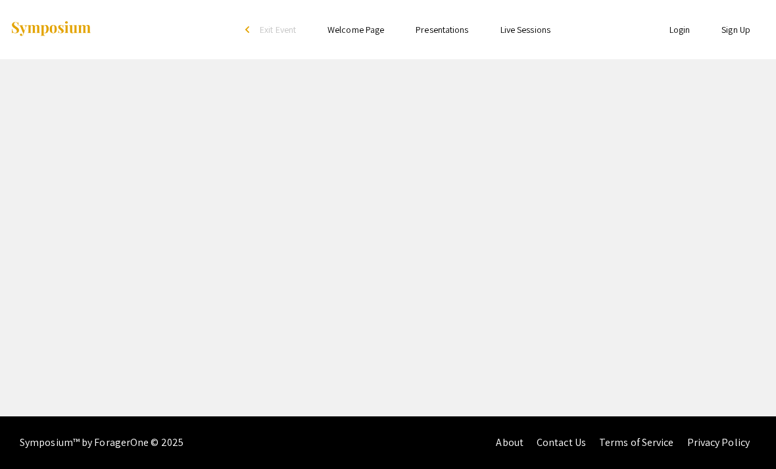 This screenshot has height=469, width=776. I want to click on img: Symposium by ForagerOne, so click(51, 29).